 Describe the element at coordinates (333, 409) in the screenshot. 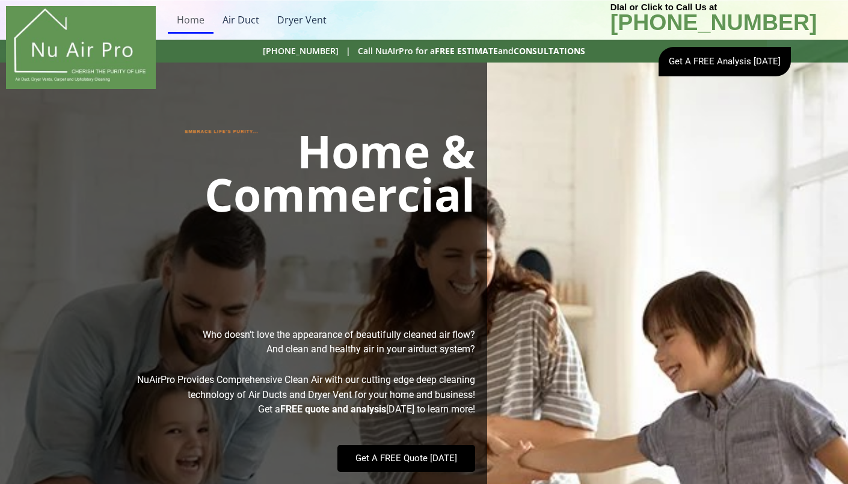

I see `strong: FREE quote and analysis` at that location.